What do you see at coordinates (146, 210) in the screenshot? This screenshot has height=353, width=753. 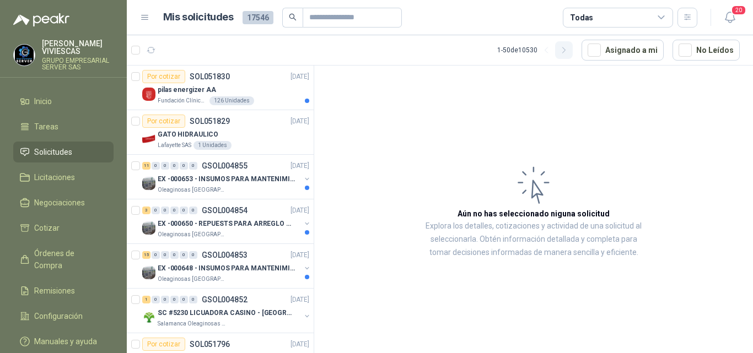 I see `div: 3` at bounding box center [146, 210].